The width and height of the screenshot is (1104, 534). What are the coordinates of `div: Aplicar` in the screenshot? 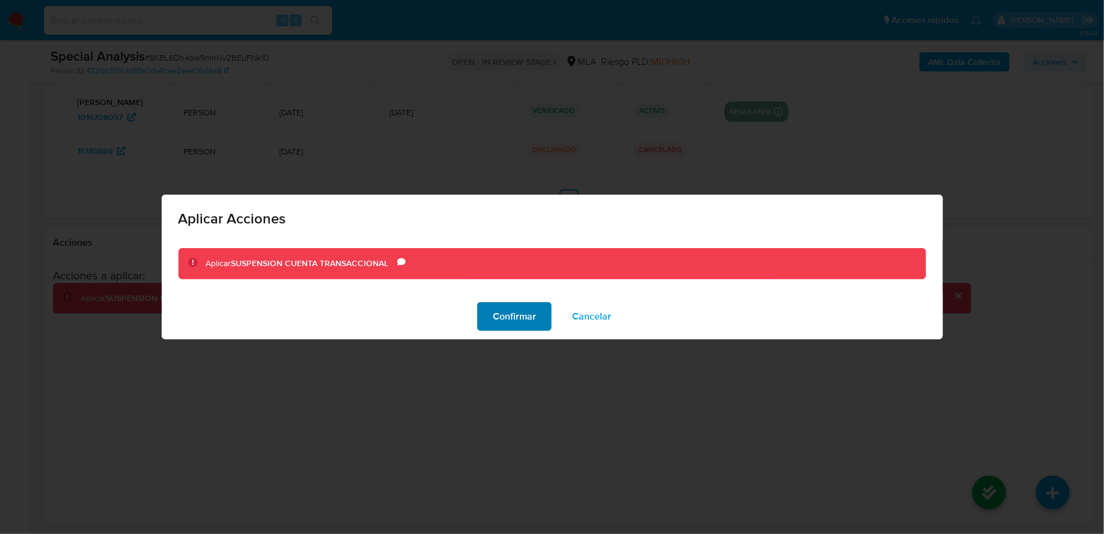 It's located at (301, 264).